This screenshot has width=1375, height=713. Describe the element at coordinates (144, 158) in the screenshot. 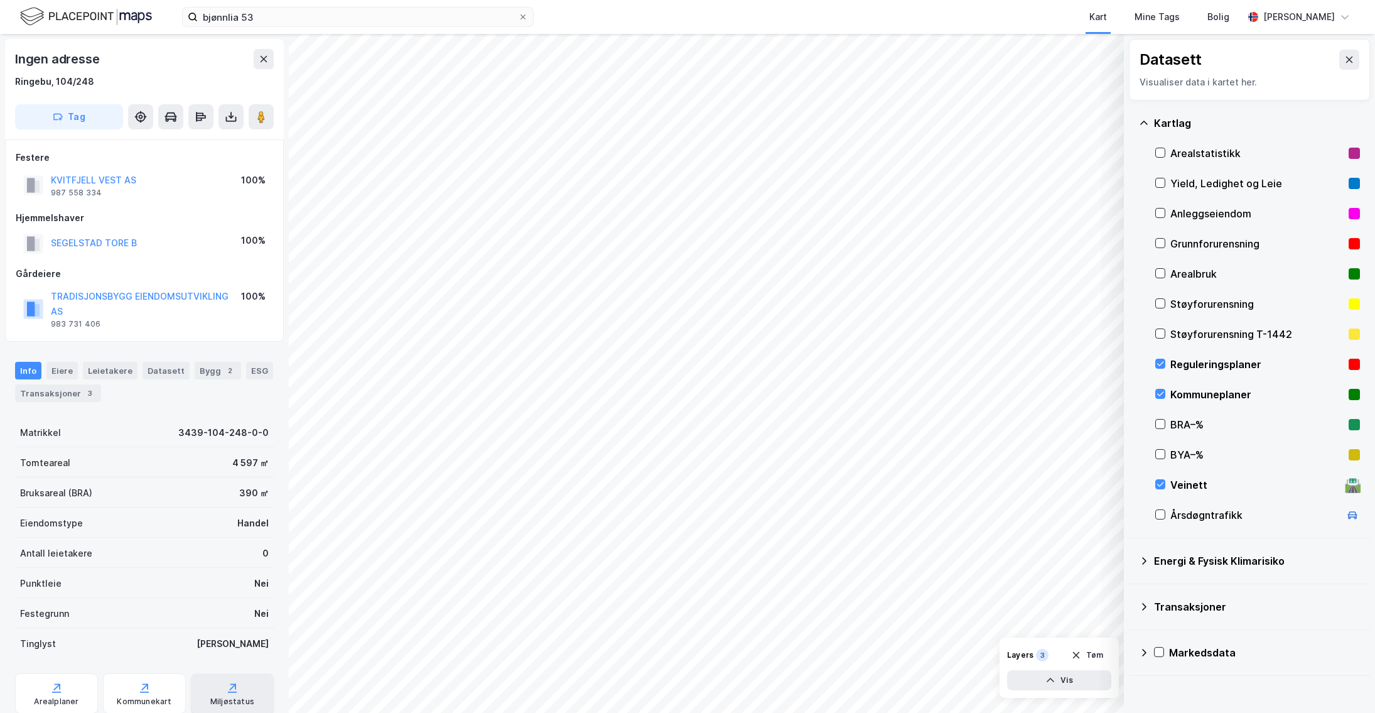

I see `div: Festere` at that location.